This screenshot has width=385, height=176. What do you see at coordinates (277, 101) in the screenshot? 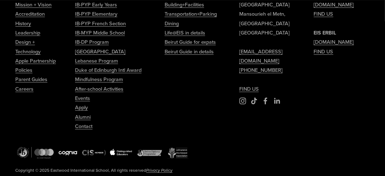
I see `a: LinkedIn` at bounding box center [277, 101].